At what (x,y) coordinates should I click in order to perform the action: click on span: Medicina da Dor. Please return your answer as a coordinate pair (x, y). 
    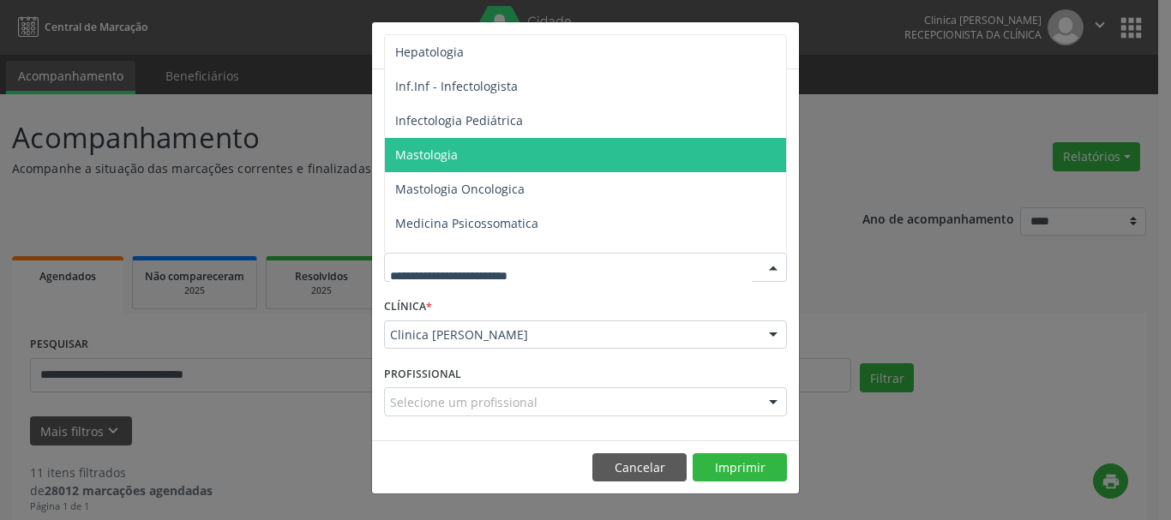
    Looking at the image, I should click on (442, 257).